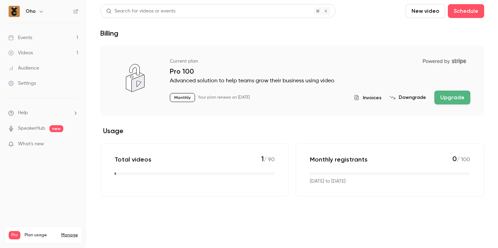 The image size is (498, 248). Describe the element at coordinates (368, 98) in the screenshot. I see `button: Invoices` at that location.